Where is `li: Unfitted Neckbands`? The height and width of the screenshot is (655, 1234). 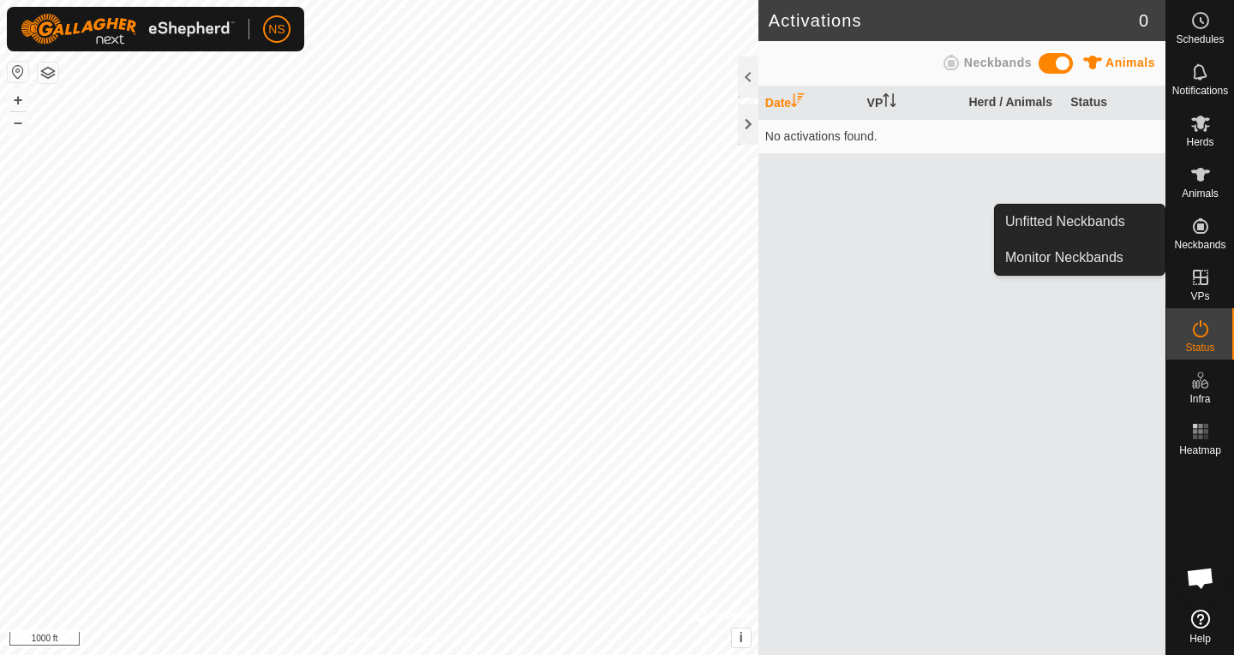
li: Unfitted Neckbands is located at coordinates (1080, 222).